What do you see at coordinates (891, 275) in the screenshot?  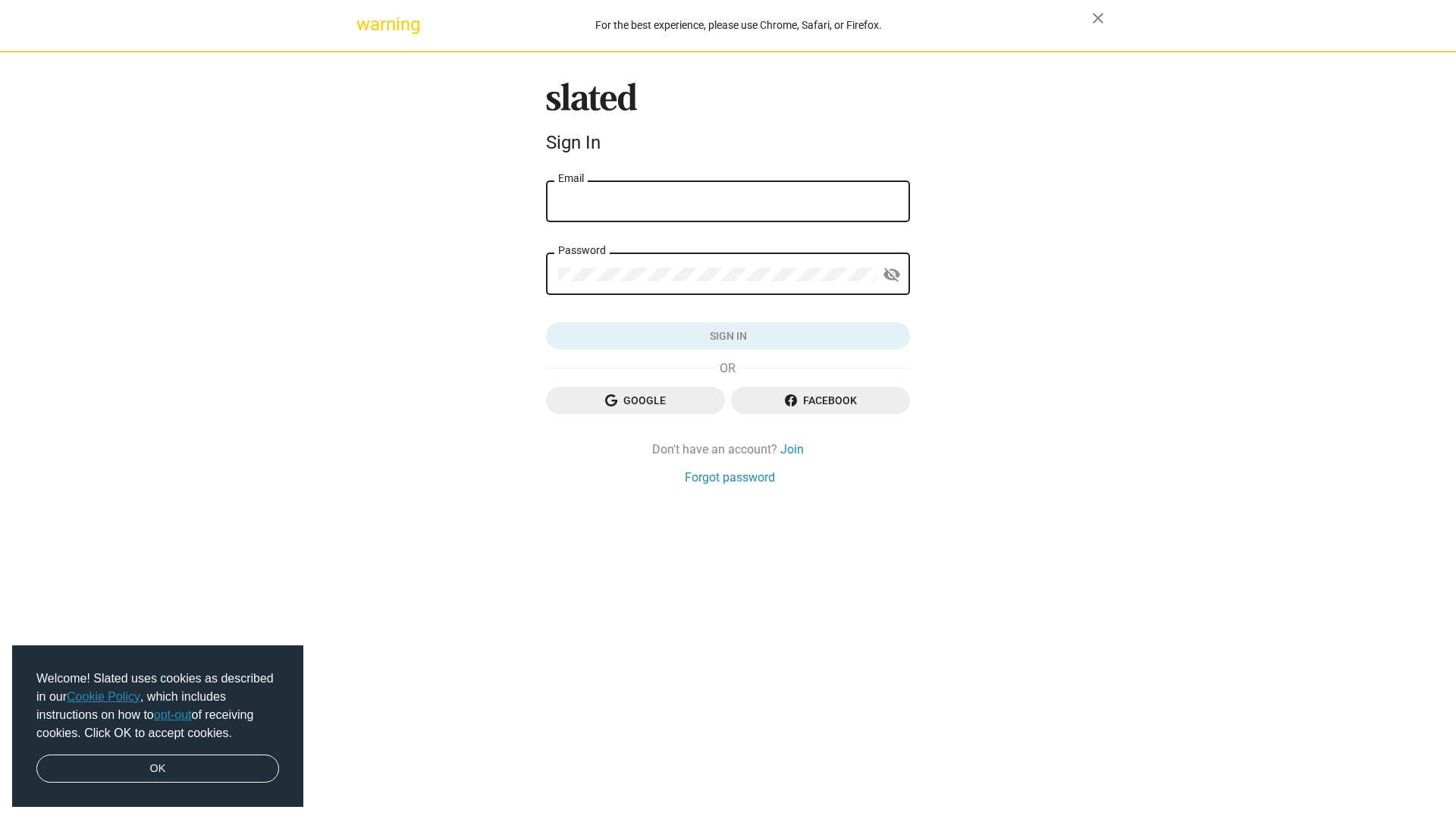 I see `button: Show password` at bounding box center [891, 275].